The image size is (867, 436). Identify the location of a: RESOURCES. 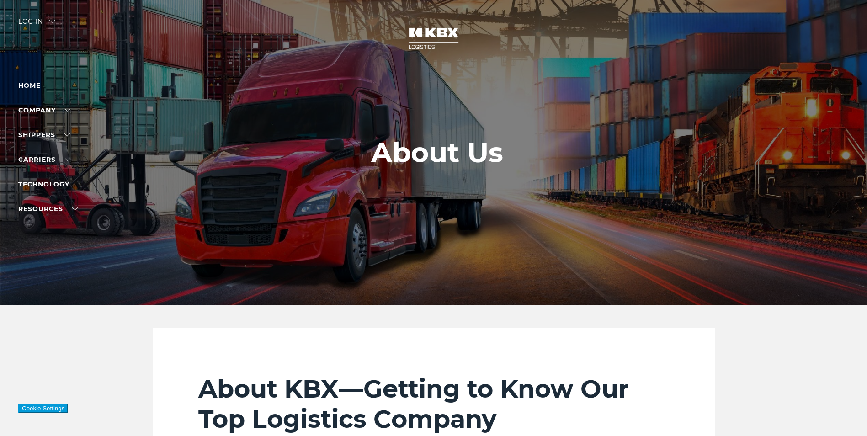
(48, 209).